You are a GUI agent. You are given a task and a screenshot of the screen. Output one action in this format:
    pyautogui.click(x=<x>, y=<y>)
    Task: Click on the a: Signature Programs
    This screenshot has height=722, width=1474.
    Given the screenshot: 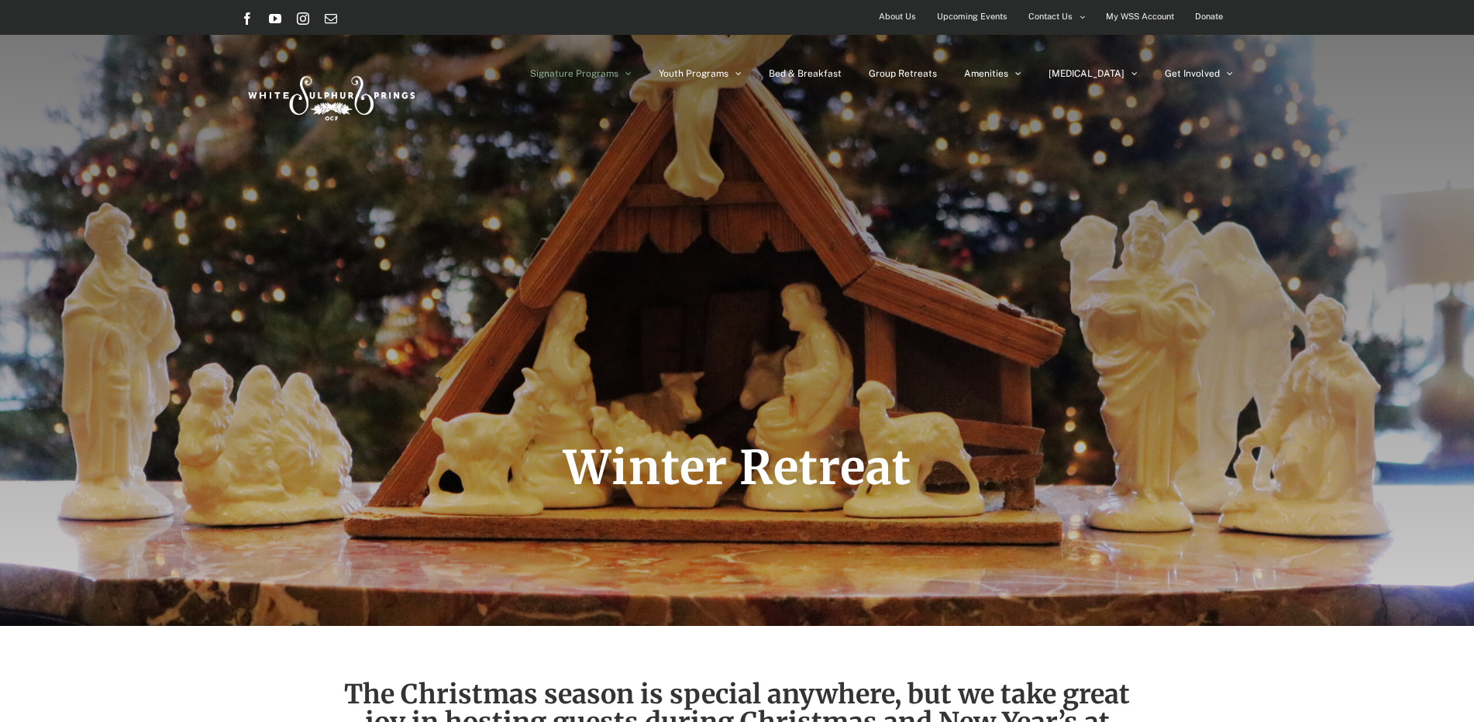 What is the action you would take?
    pyautogui.click(x=581, y=74)
    